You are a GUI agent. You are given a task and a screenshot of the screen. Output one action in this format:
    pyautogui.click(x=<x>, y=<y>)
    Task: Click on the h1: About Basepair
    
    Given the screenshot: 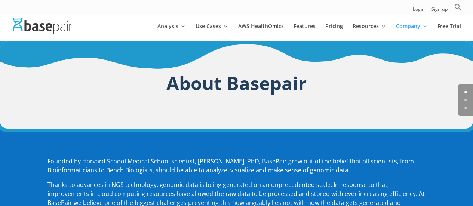 What is the action you would take?
    pyautogui.click(x=236, y=85)
    